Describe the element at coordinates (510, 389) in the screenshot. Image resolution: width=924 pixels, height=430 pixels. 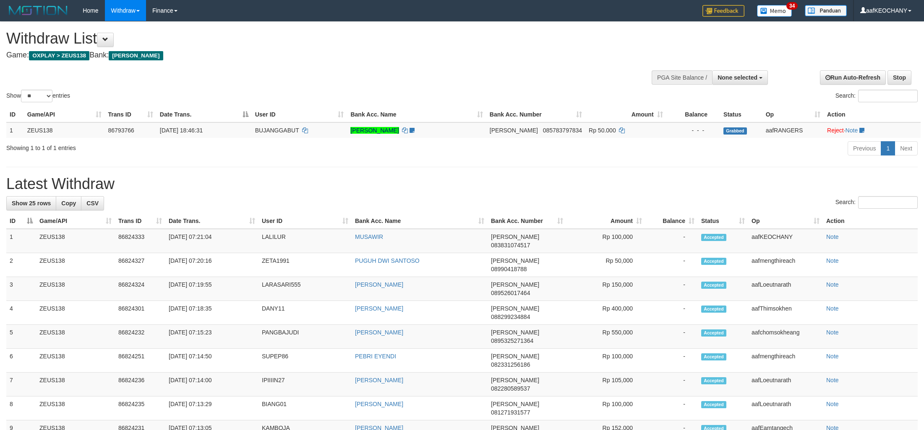
I see `span: Copy 082280589537 to clipboard` at that location.